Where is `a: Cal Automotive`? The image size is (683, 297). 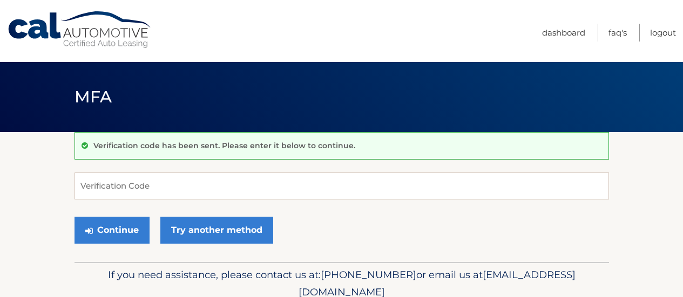 a: Cal Automotive is located at coordinates (80, 30).